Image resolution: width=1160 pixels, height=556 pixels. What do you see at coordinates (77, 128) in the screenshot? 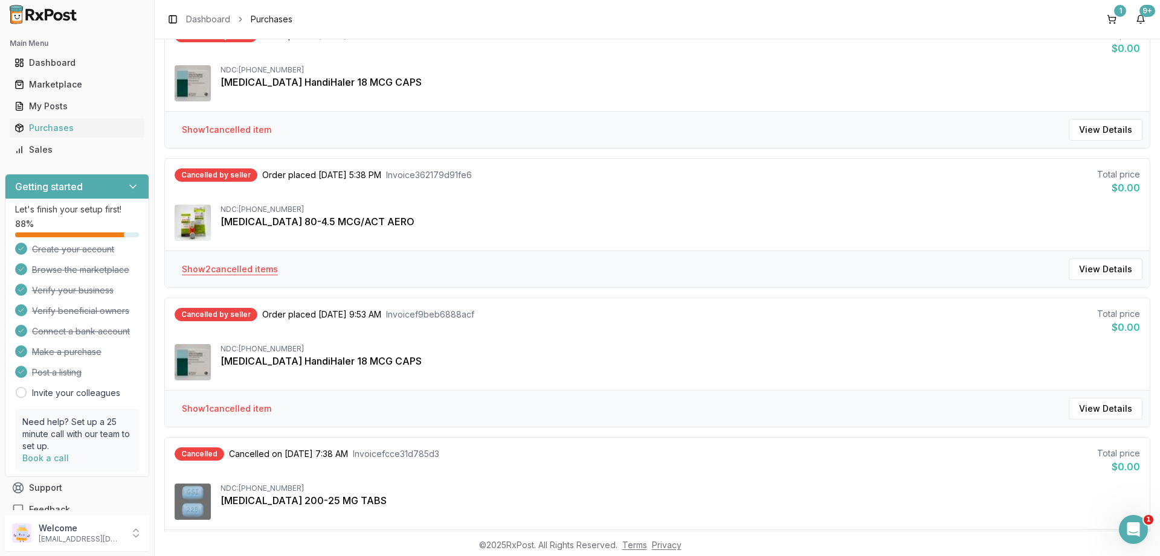
I see `button: Purchases` at bounding box center [77, 128].